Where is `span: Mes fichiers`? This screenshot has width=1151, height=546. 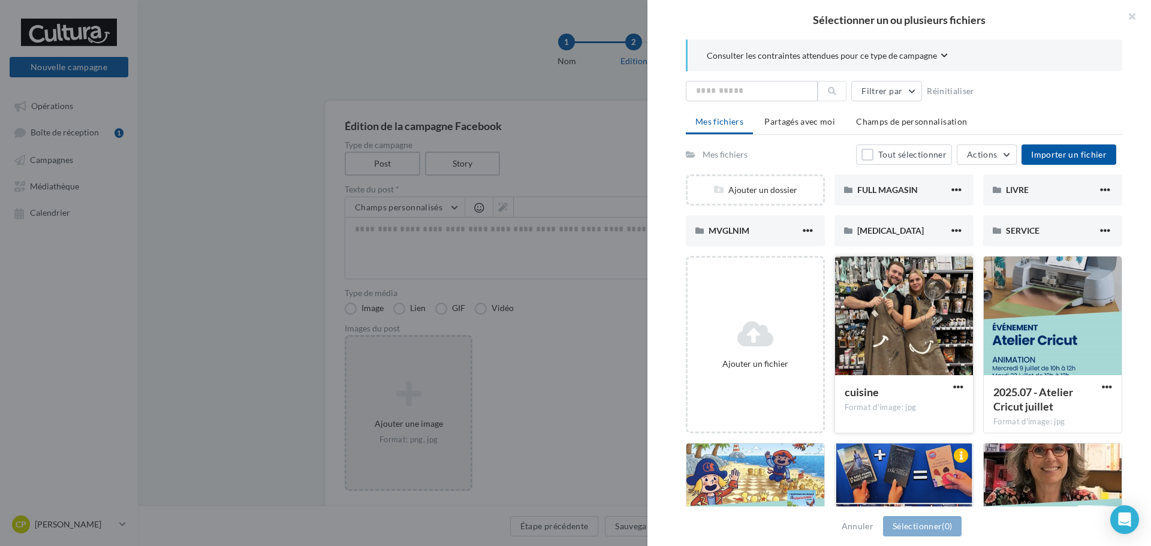
span: Mes fichiers is located at coordinates (719, 121).